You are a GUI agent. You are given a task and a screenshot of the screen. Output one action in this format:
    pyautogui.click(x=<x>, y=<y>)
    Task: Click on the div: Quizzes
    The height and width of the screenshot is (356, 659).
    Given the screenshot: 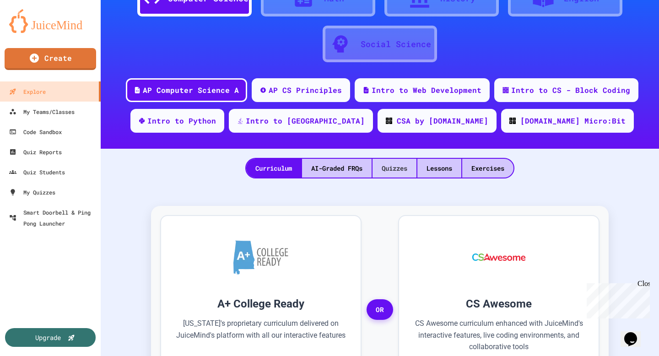 What is the action you would take?
    pyautogui.click(x=394, y=168)
    